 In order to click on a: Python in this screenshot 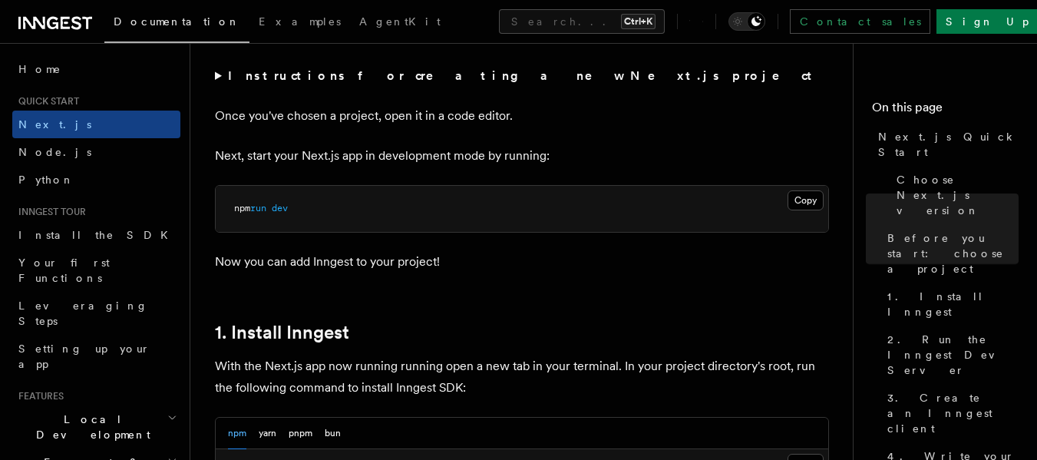, I will do `click(96, 180)`.